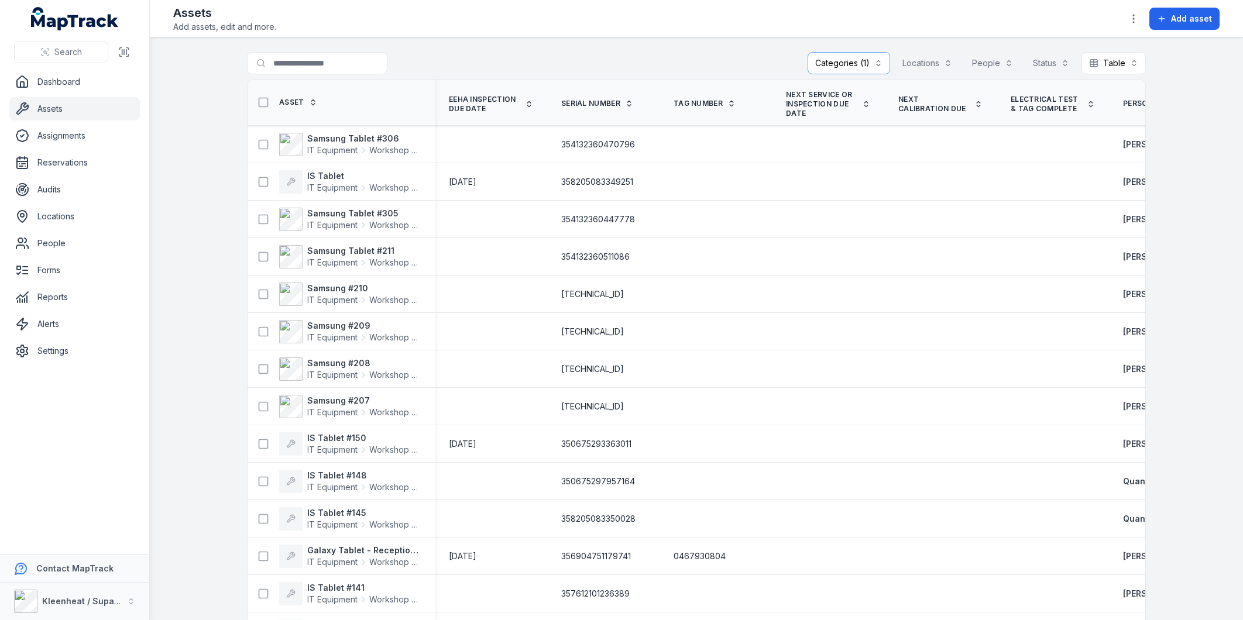  Describe the element at coordinates (1114, 63) in the screenshot. I see `button: Table` at that location.